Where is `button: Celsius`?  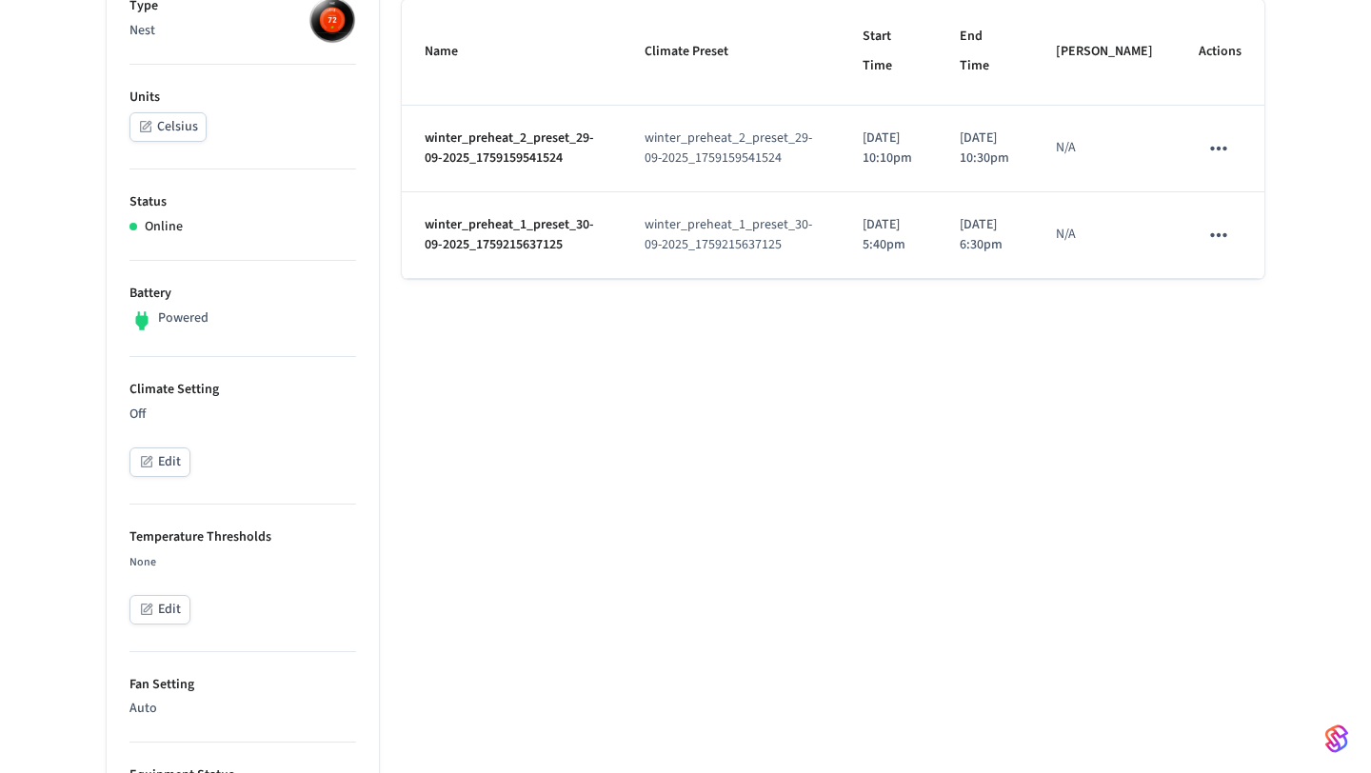
button: Celsius is located at coordinates (168, 127).